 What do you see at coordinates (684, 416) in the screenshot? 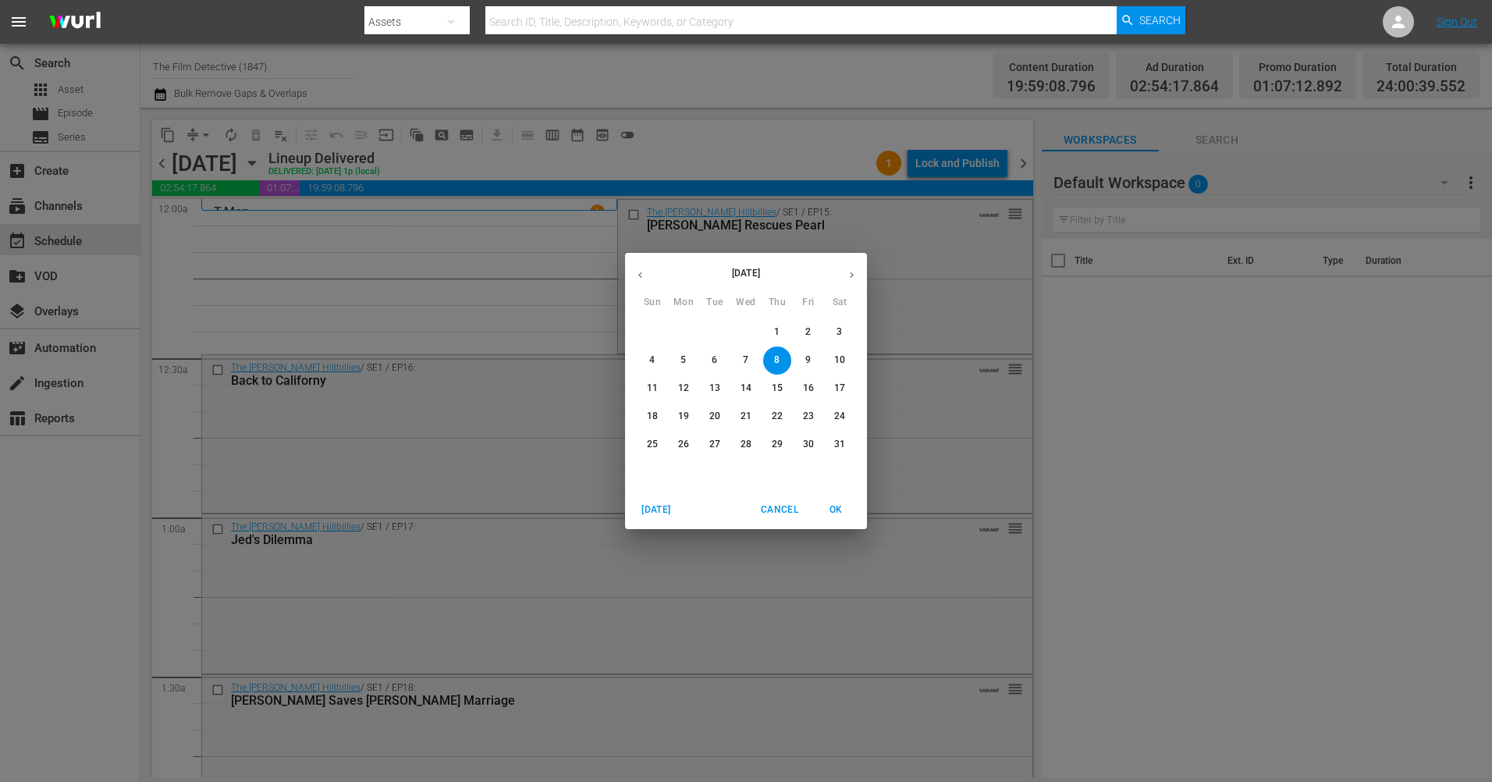
I see `p: 19` at bounding box center [684, 416].